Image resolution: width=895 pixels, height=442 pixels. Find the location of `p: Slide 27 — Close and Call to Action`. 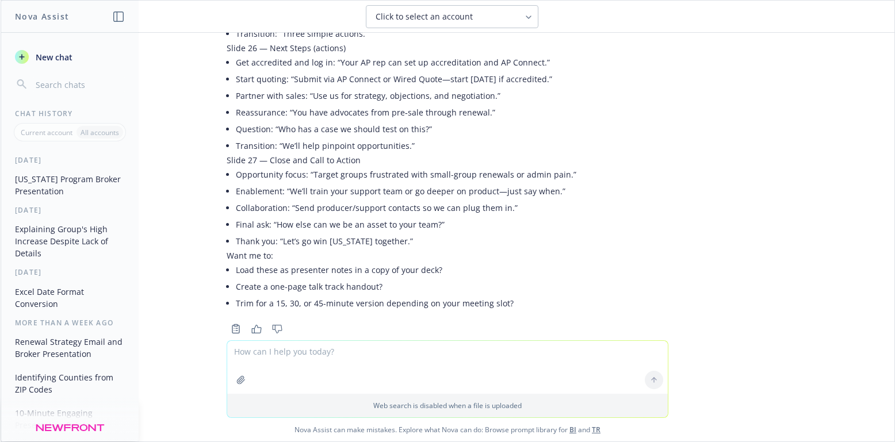

p: Slide 27 — Close and Call to Action is located at coordinates (448, 160).